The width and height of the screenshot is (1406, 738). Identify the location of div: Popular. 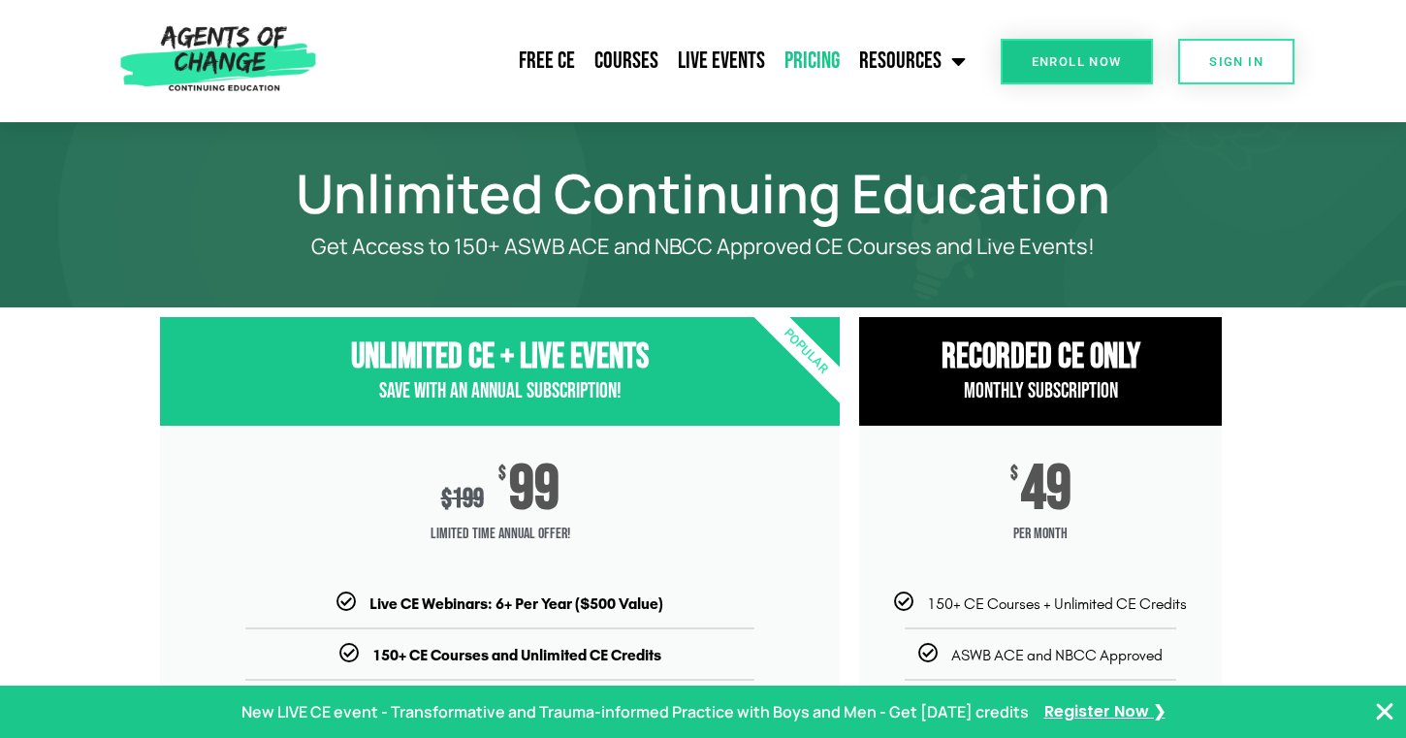
(806, 351).